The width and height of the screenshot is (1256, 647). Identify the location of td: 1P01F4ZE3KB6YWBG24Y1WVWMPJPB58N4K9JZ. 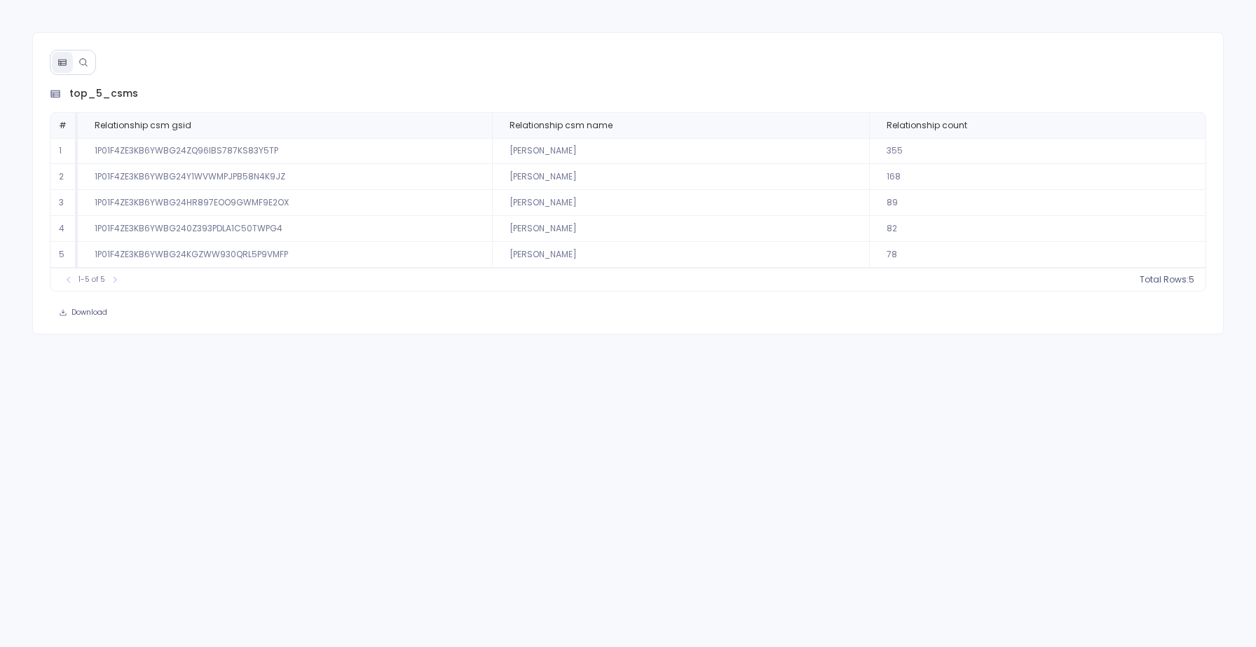
(285, 177).